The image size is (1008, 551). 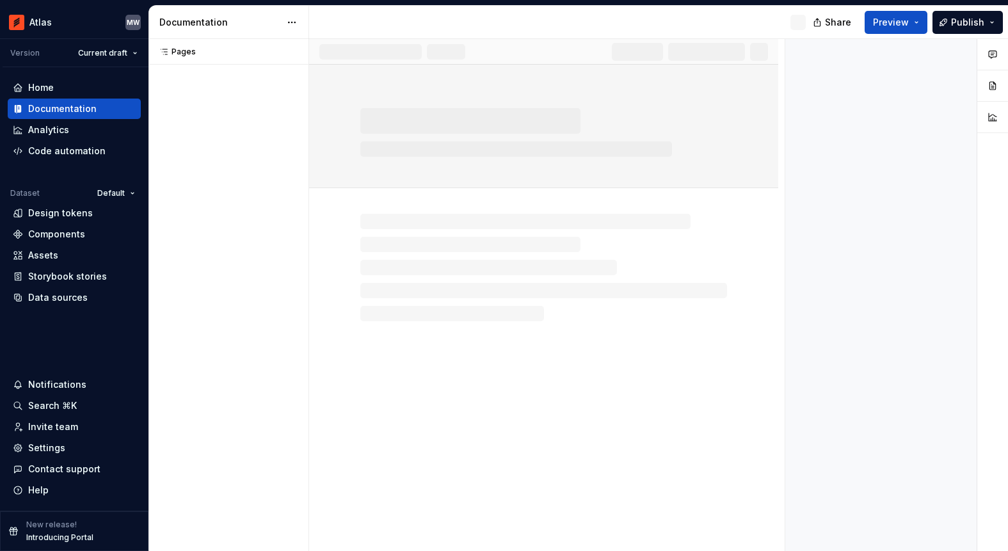 What do you see at coordinates (74, 151) in the screenshot?
I see `a: Code automation` at bounding box center [74, 151].